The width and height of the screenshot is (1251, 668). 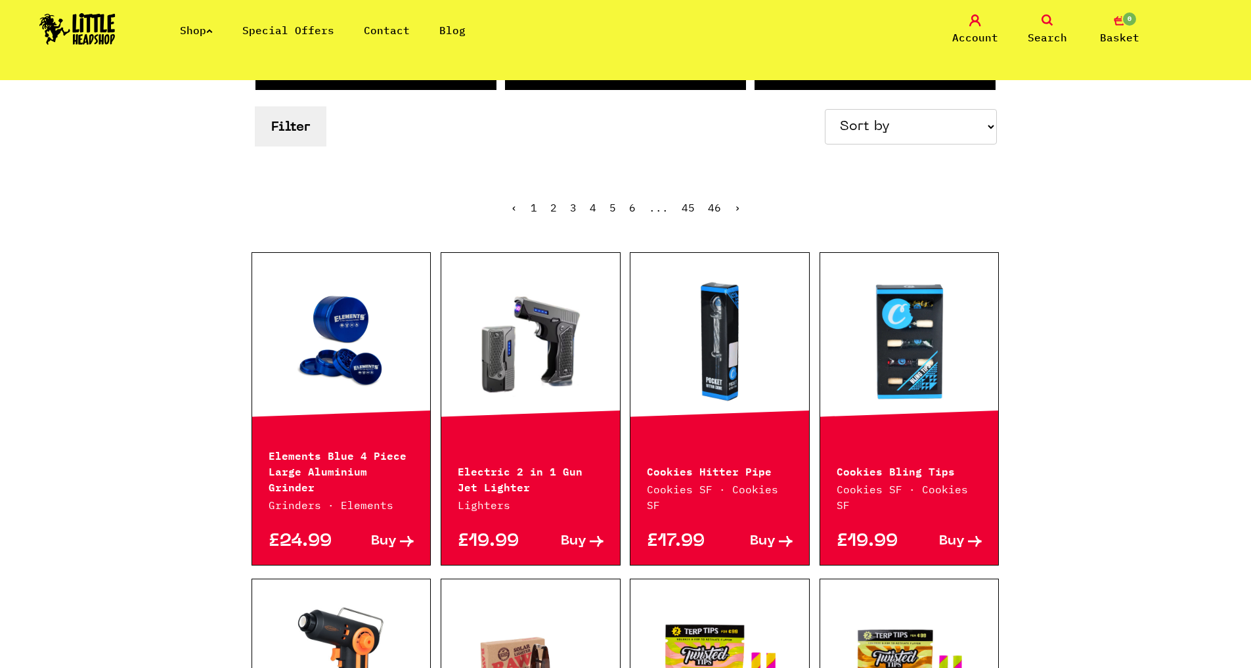 What do you see at coordinates (290, 126) in the screenshot?
I see `button: Filter` at bounding box center [290, 126].